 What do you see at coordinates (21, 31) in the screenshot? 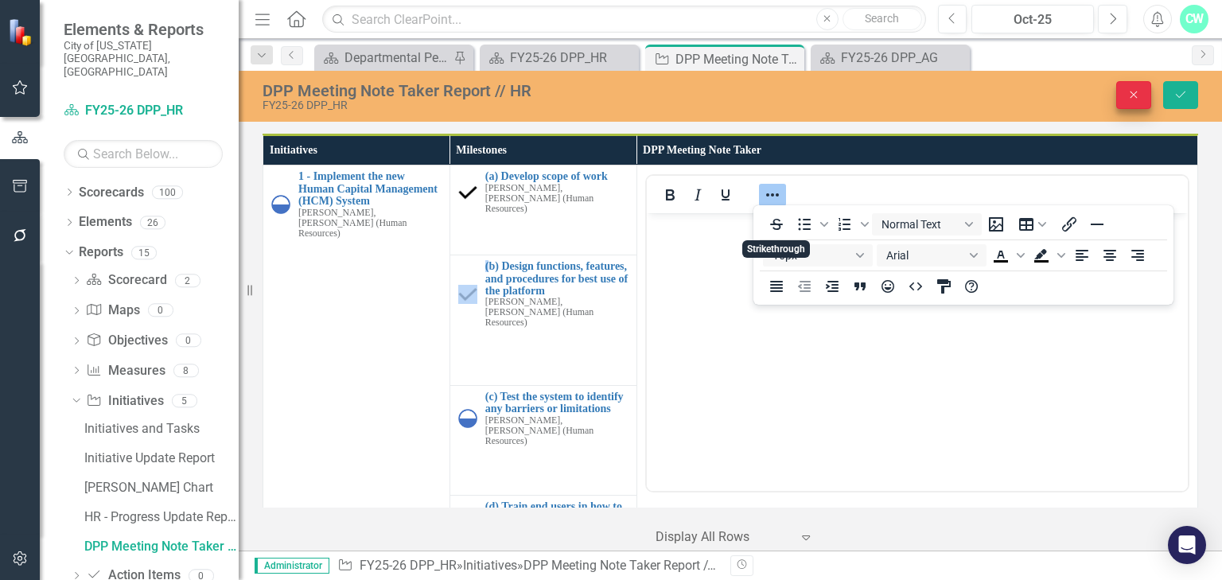
I see `img: ClearPoint Strategy` at bounding box center [21, 31].